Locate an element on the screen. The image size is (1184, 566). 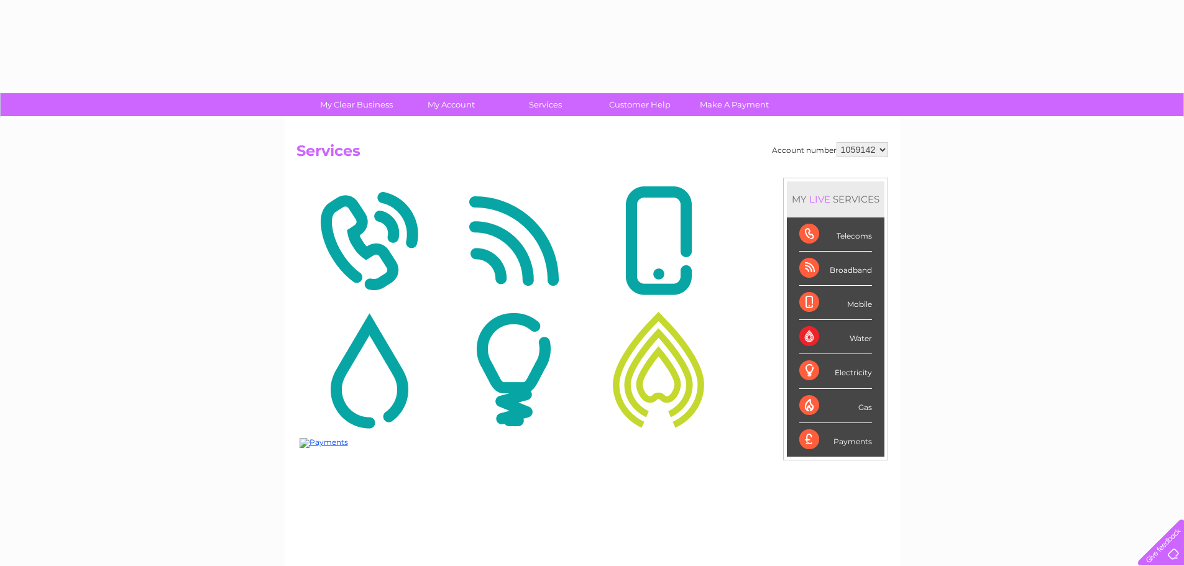
div: Account number is located at coordinates (830, 150).